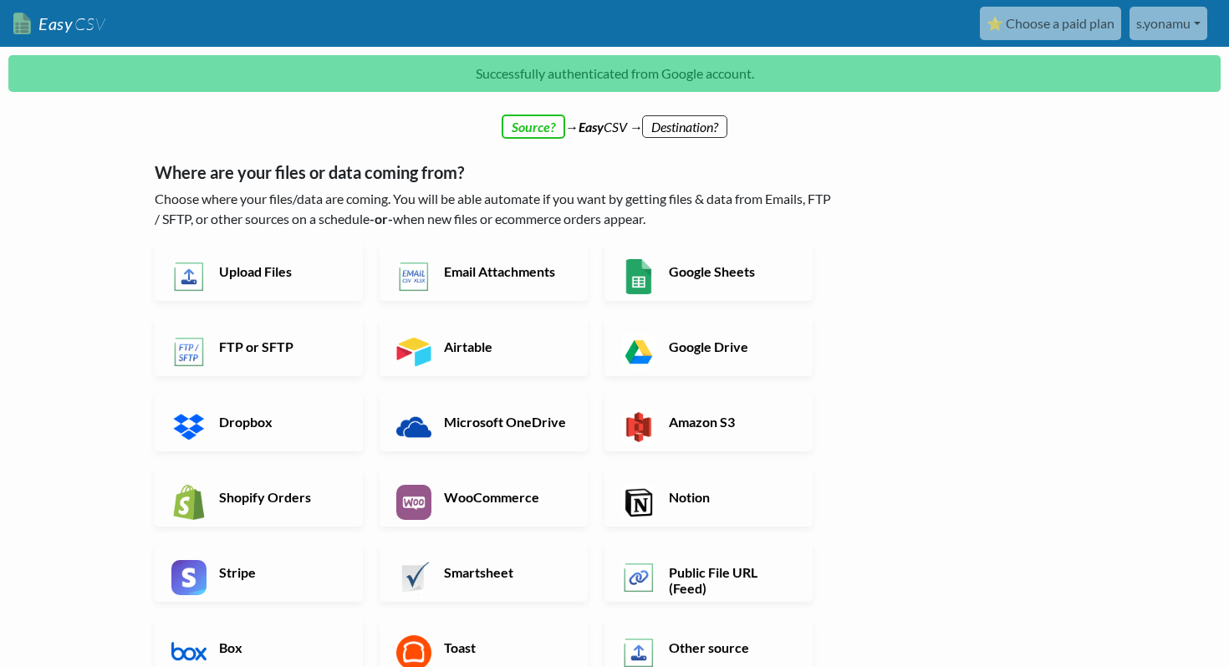  What do you see at coordinates (639, 352) in the screenshot?
I see `img: Google Drive App & API` at bounding box center [639, 352].